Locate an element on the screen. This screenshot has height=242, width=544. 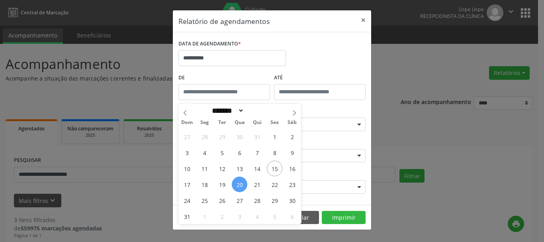
span: Agosto 8, 2025 is located at coordinates (274, 152).